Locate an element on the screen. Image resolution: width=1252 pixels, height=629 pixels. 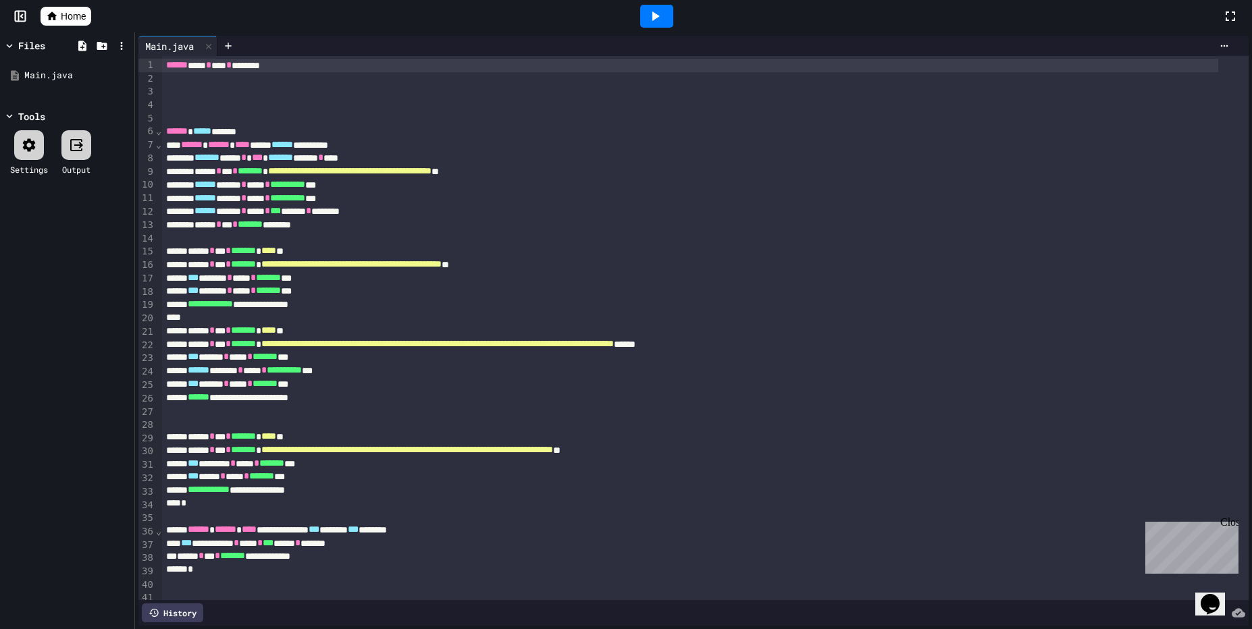
div: 29 is located at coordinates (147, 439).